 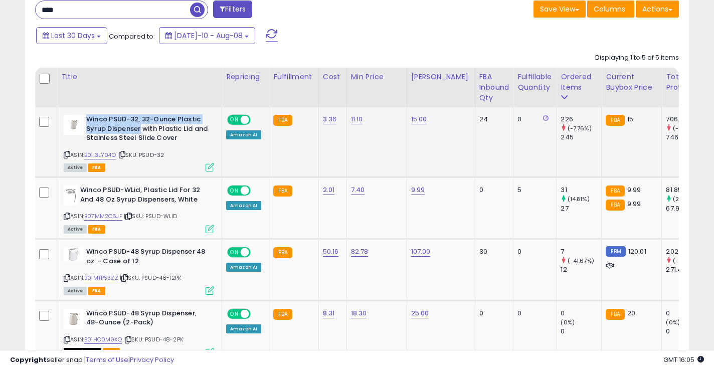 What do you see at coordinates (150, 278) in the screenshot?
I see `span: | SKU: PSUD-48-12PK` at bounding box center [150, 278].